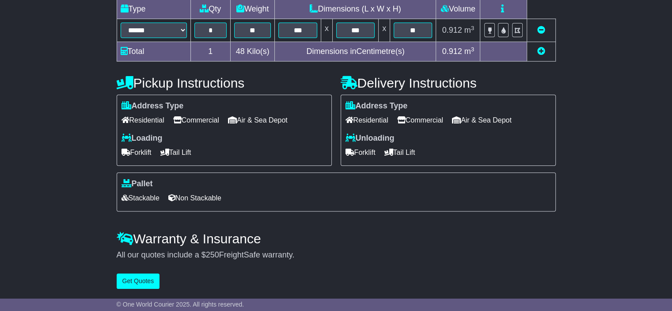 The height and width of the screenshot is (311, 672). Describe the element at coordinates (137, 184) in the screenshot. I see `label: Pallet` at that location.